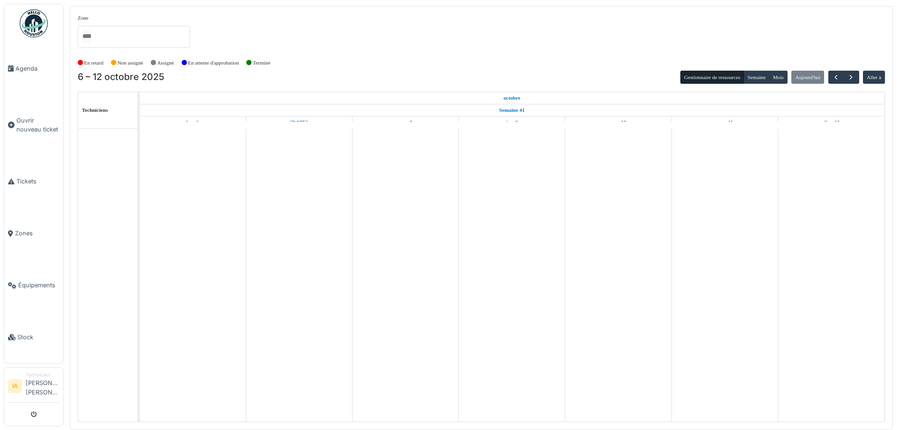 The image size is (899, 430). Describe the element at coordinates (778, 77) in the screenshot. I see `button: Mois` at that location.